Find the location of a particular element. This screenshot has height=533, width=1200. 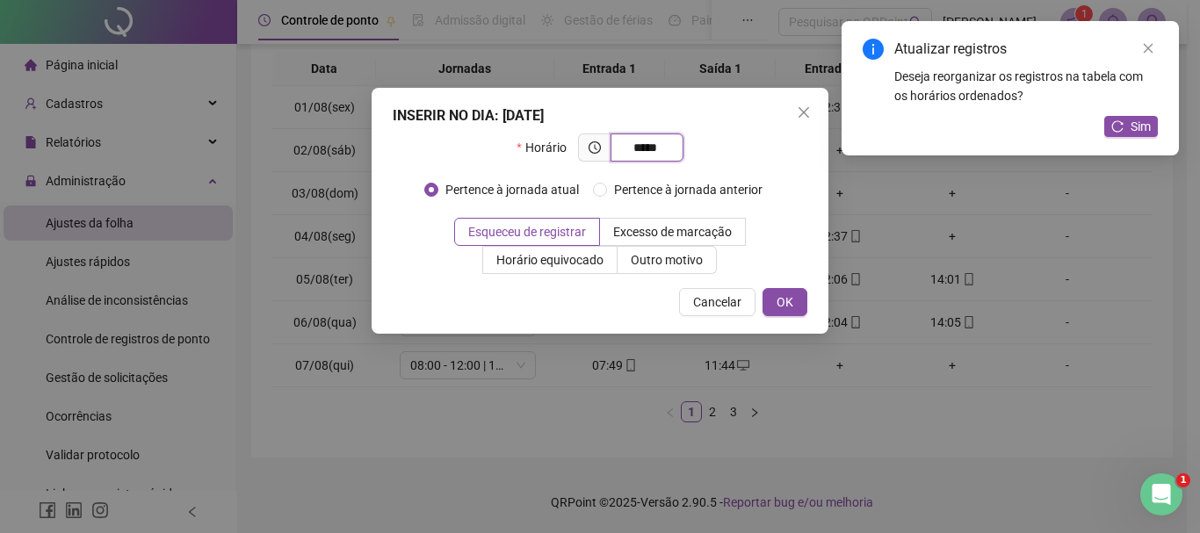

span: Pertence à jornada anterior is located at coordinates (688, 190).